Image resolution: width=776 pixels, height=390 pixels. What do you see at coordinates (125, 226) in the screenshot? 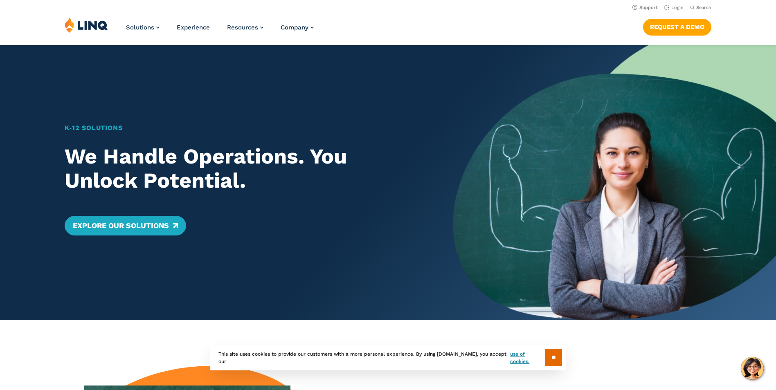
I see `a: Explore Our Solutions` at bounding box center [125, 226].